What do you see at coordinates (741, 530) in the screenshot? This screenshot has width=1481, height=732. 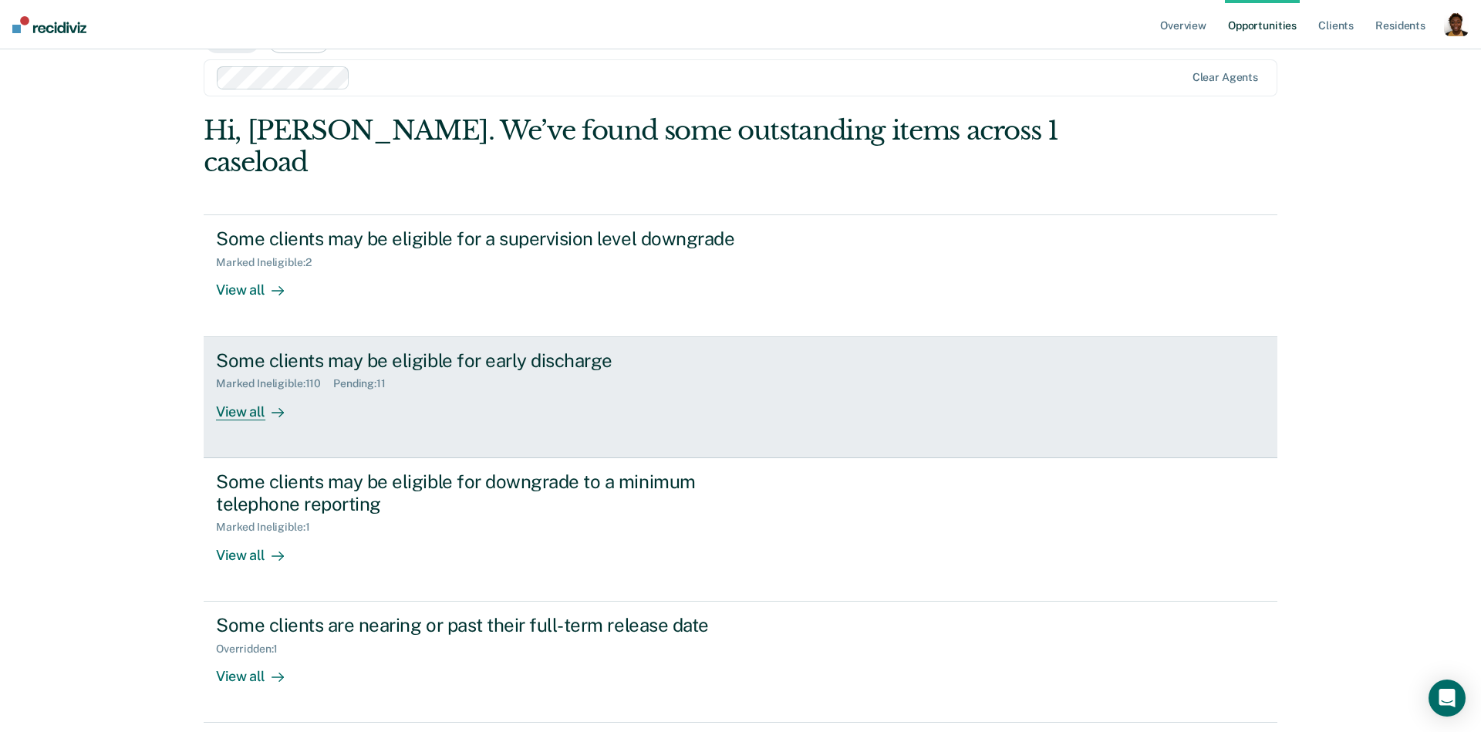 I see `a: Some clients may be eligible for downgrade to a minimum telephone reportingMarked Ineligible:1Vie...` at bounding box center [741, 530].